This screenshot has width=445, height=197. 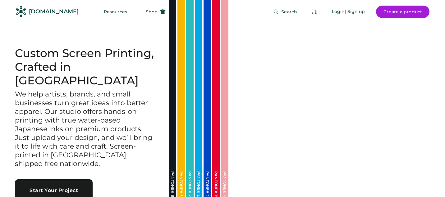 I want to click on span: Shop, so click(x=152, y=12).